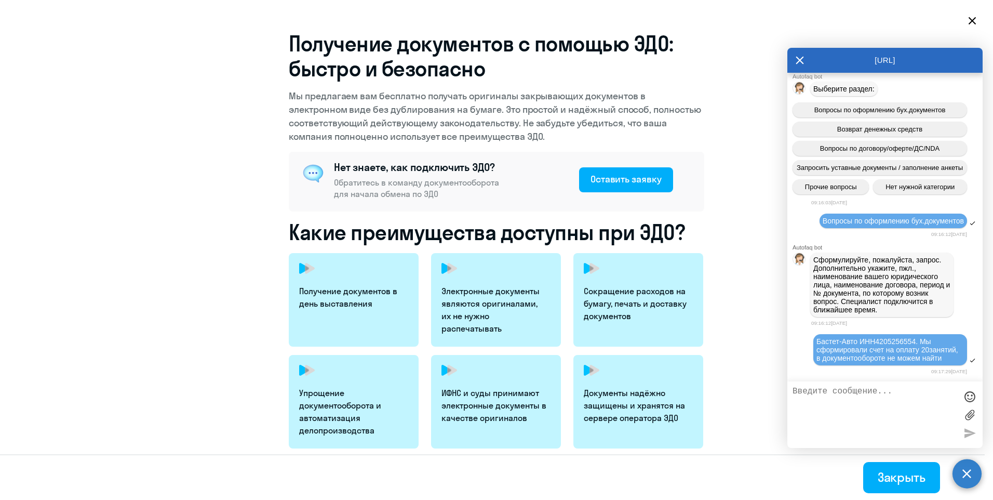 This screenshot has width=993, height=500. What do you see at coordinates (902, 477) in the screenshot?
I see `div: Закрыть` at bounding box center [902, 477].